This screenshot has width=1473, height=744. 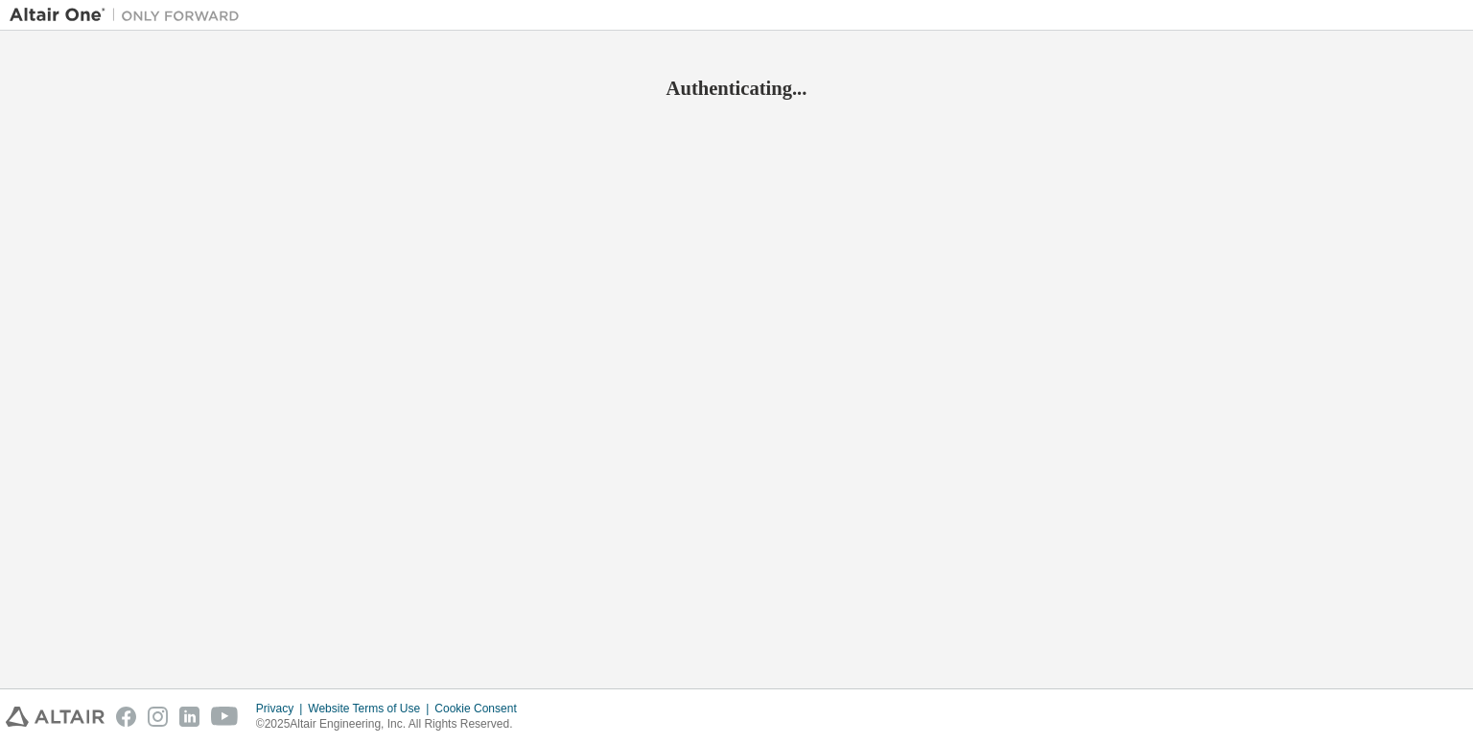 I want to click on img: instagram.svg, so click(x=157, y=717).